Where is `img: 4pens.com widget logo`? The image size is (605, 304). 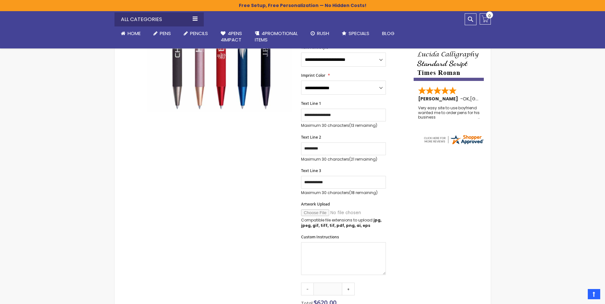 img: 4pens.com widget logo is located at coordinates (453, 140).